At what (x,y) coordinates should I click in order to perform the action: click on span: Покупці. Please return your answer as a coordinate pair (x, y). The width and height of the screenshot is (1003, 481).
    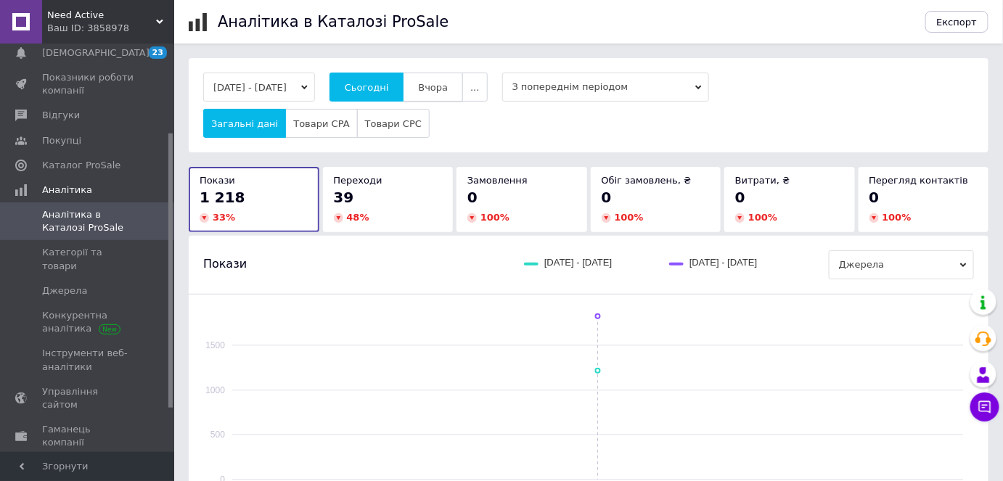
    Looking at the image, I should click on (62, 141).